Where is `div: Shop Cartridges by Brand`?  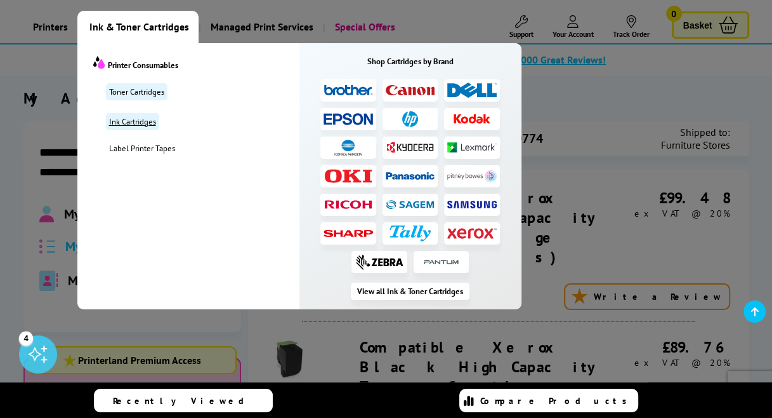 div: Shop Cartridges by Brand is located at coordinates (411, 61).